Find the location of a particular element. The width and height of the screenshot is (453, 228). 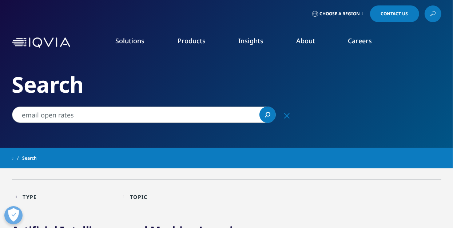

span: Choose a Region is located at coordinates (340, 14).